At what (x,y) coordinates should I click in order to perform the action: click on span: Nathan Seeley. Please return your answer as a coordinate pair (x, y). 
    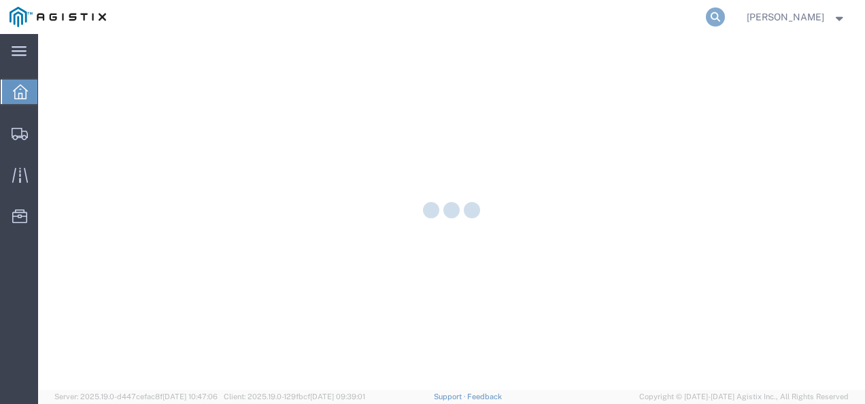
    Looking at the image, I should click on (786, 17).